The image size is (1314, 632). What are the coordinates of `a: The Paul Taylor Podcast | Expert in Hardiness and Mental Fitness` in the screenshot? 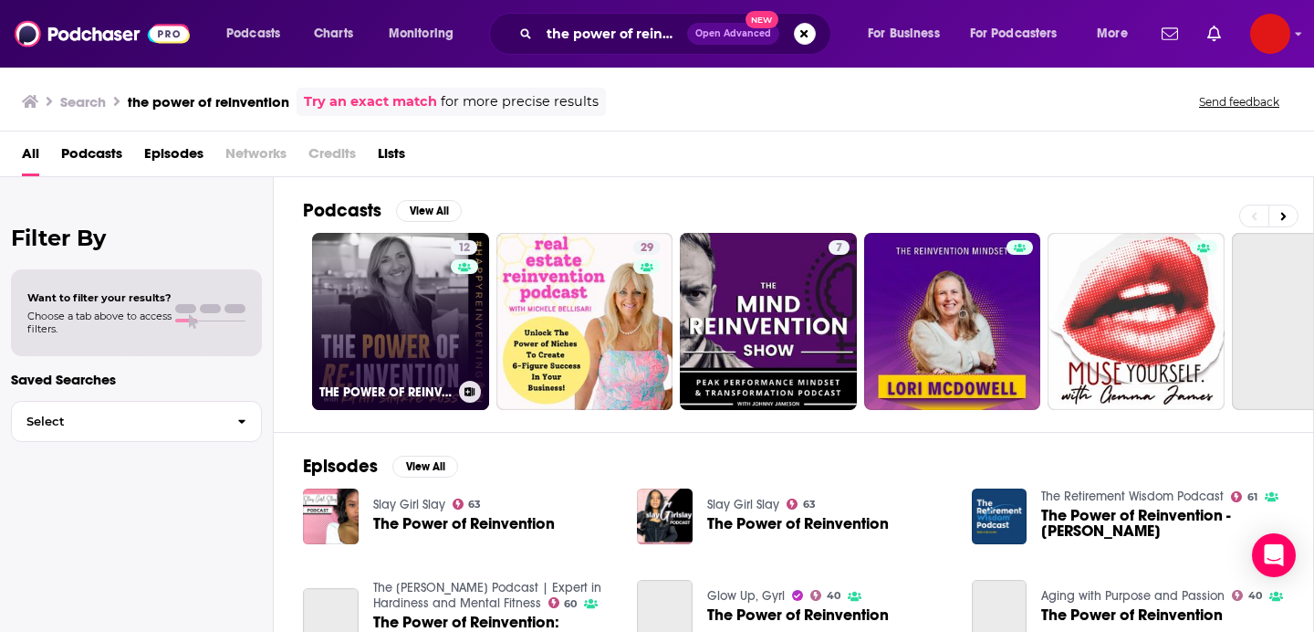 It's located at (487, 595).